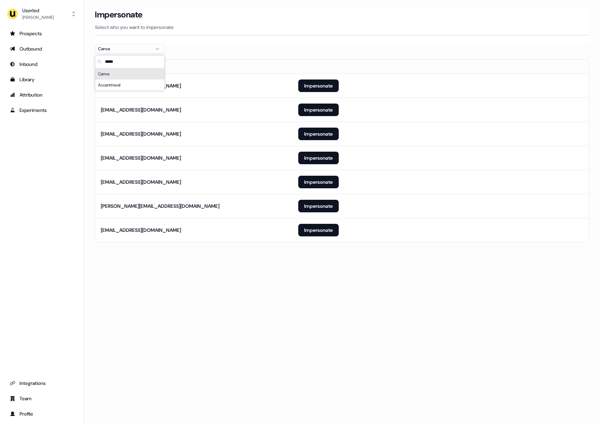 The width and height of the screenshot is (600, 425). Describe the element at coordinates (41, 110) in the screenshot. I see `a: Go to experiments` at that location.